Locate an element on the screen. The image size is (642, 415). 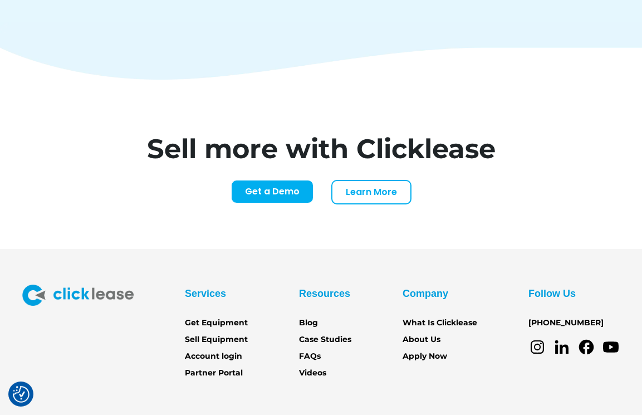
a: Learn More is located at coordinates (371, 192).